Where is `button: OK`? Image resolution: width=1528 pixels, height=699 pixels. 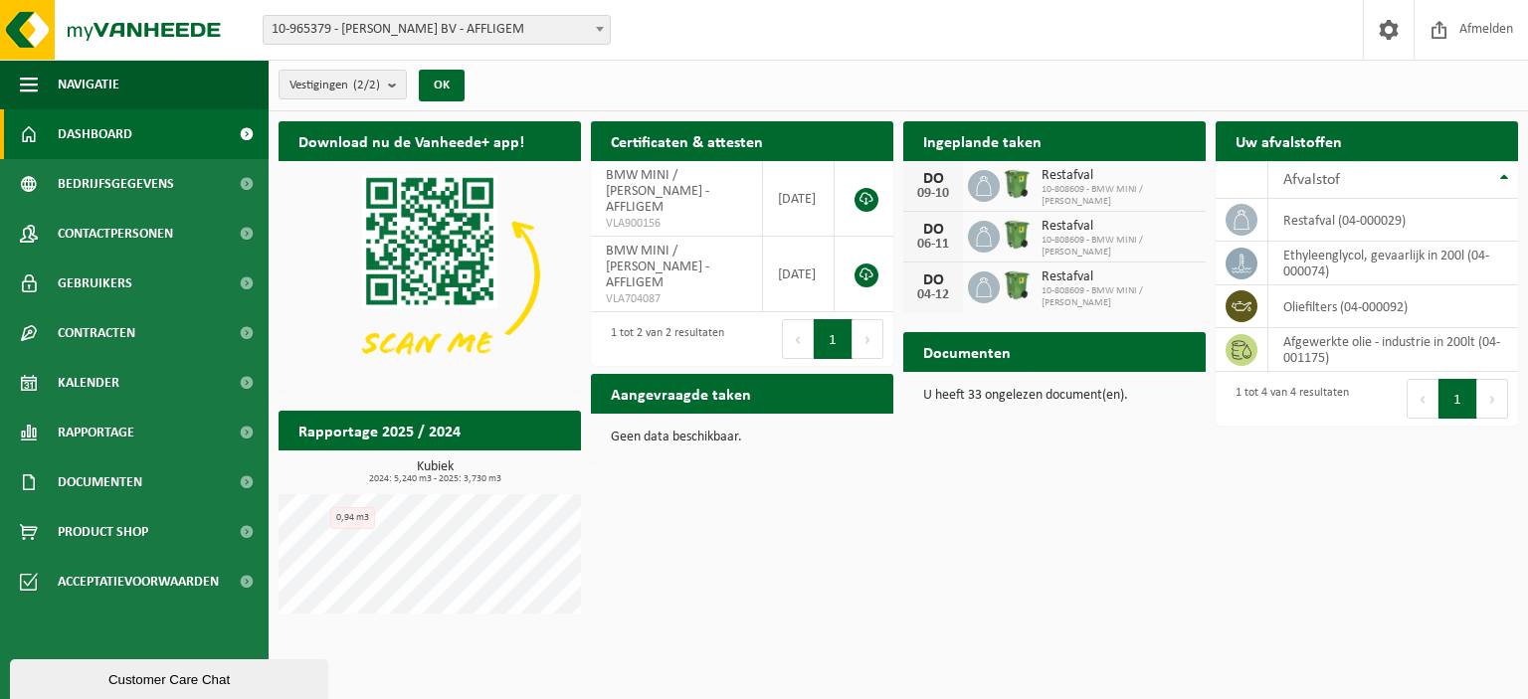
button: OK is located at coordinates (442, 86).